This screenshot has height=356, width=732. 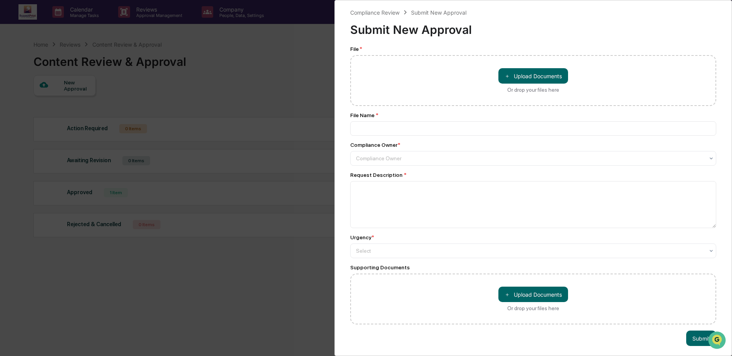 What do you see at coordinates (15, 66) in the screenshot?
I see `img: 1746055101610-c473b297-6a78-478c-a979-82029cc54cd1` at bounding box center [15, 66].